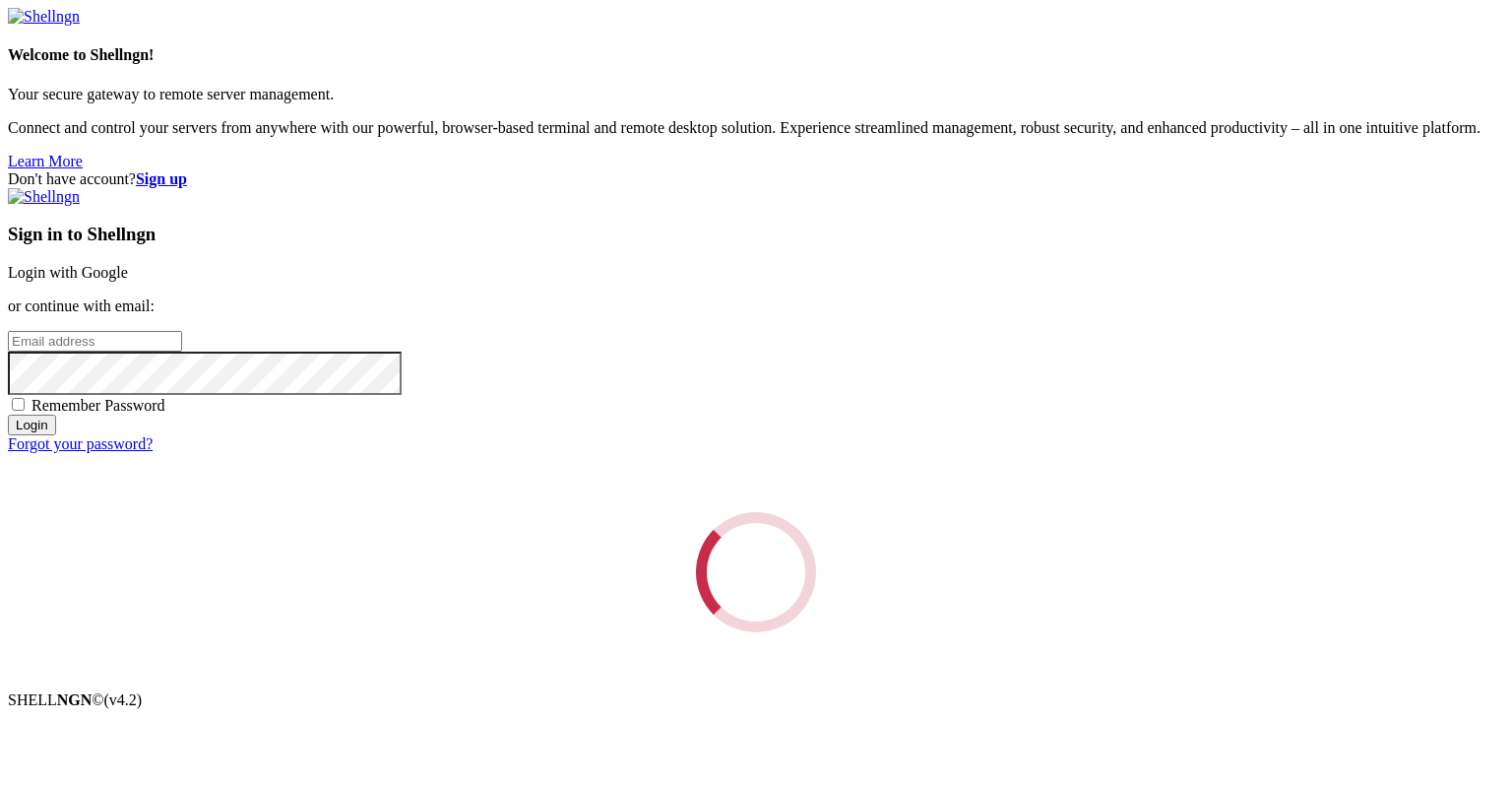  I want to click on div: Don't have account?, so click(756, 180).